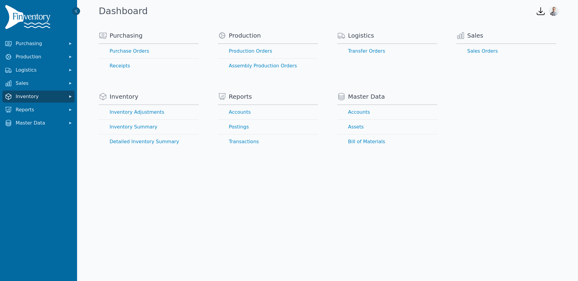 The width and height of the screenshot is (578, 281). What do you see at coordinates (268, 127) in the screenshot?
I see `a: Postings` at bounding box center [268, 127].